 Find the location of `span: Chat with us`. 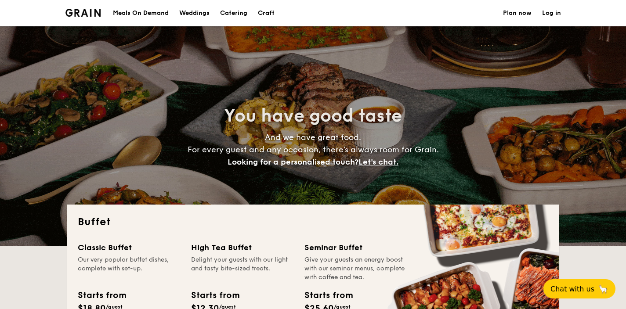

span: Chat with us is located at coordinates (573, 289).